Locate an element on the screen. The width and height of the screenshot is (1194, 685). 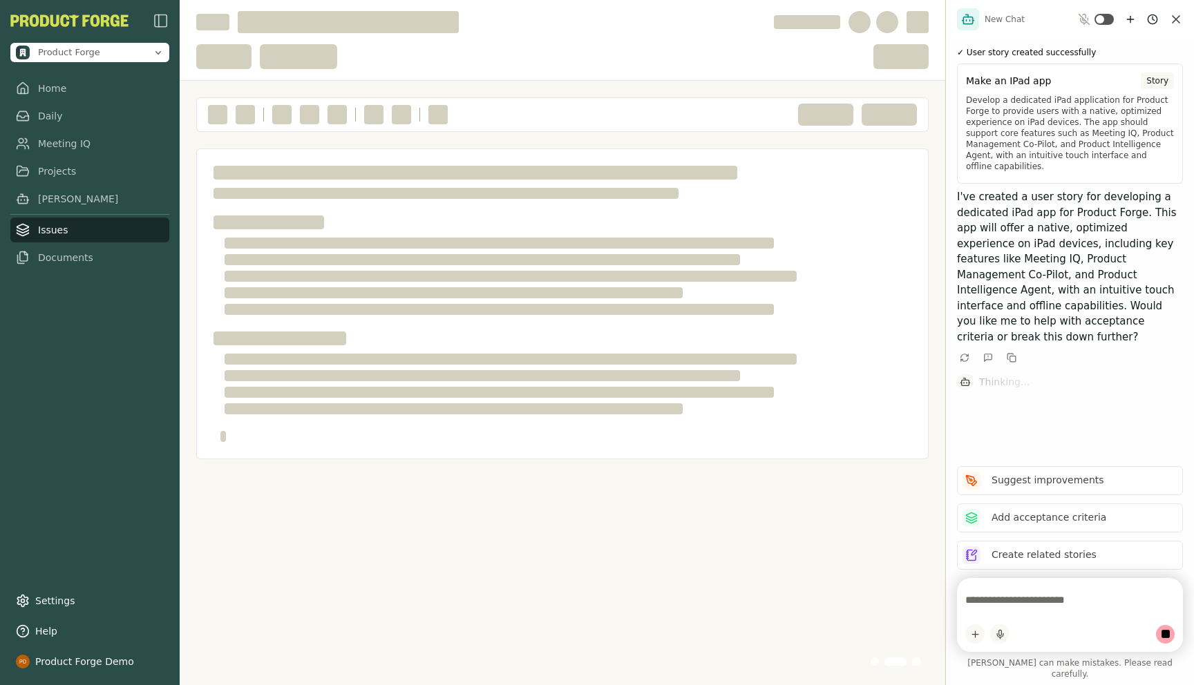
button: Copy to clipboard is located at coordinates (1011, 358).